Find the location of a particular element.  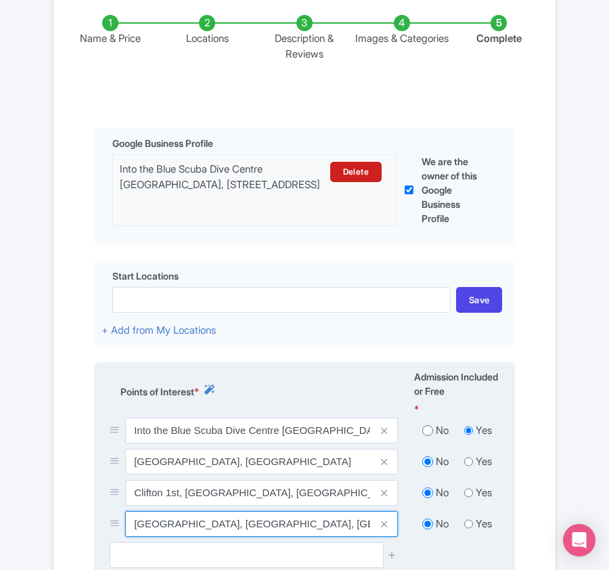

a: Delete is located at coordinates (356, 172).